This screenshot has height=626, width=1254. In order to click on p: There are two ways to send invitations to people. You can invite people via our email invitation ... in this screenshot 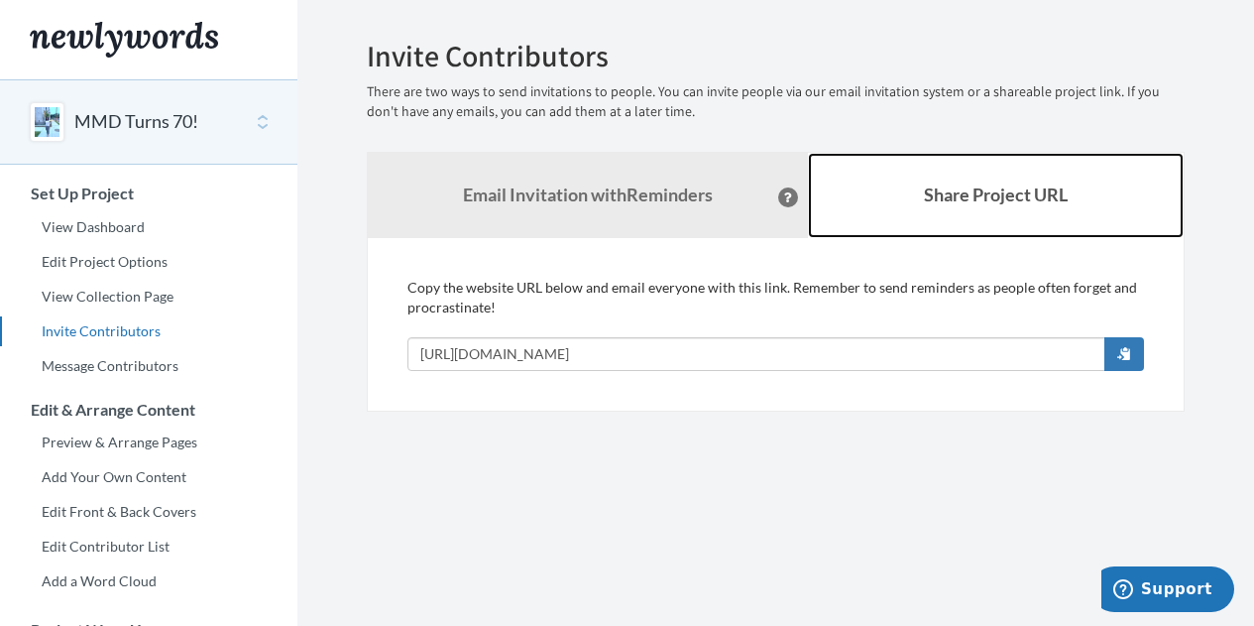, I will do `click(775, 102)`.